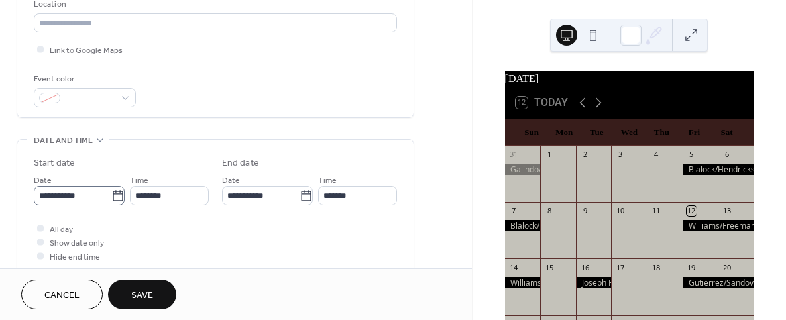  I want to click on span: Date and time, so click(63, 140).